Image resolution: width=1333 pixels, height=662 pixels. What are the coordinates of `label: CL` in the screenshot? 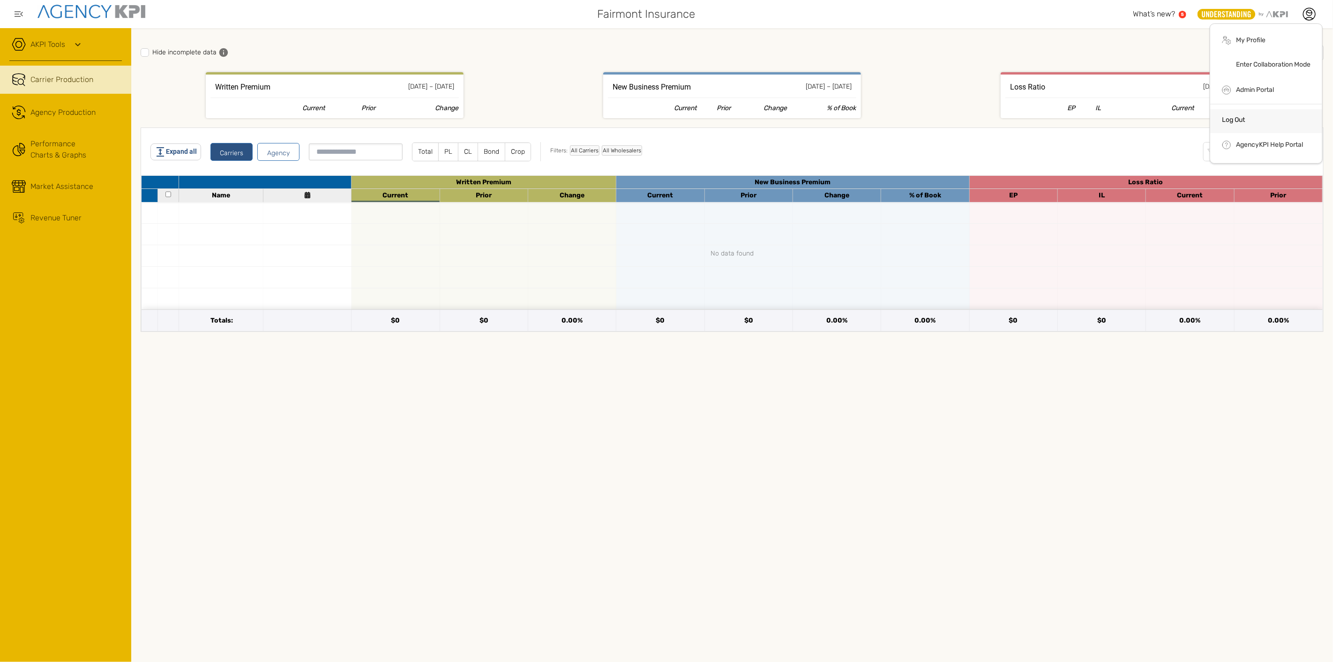 It's located at (468, 152).